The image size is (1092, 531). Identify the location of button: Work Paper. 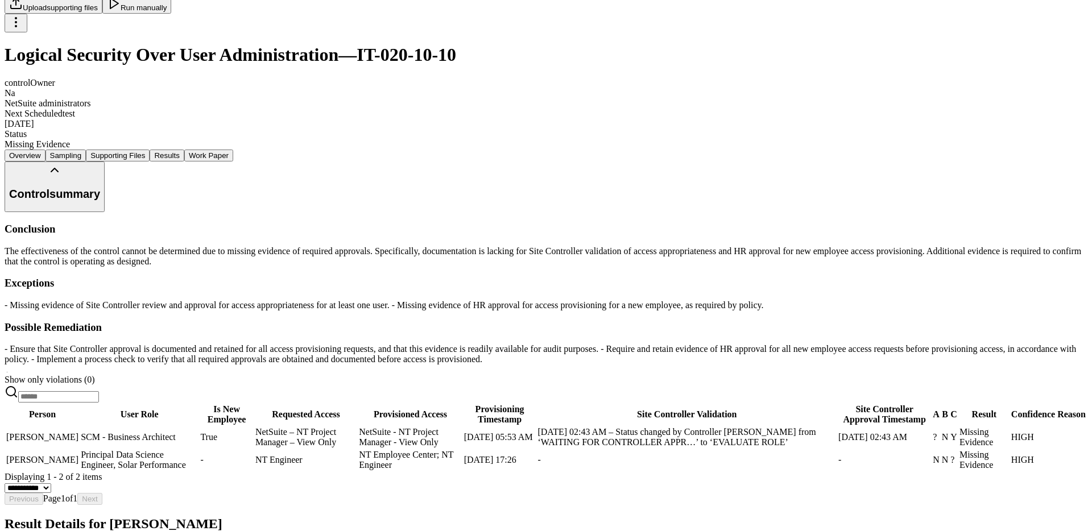
(209, 155).